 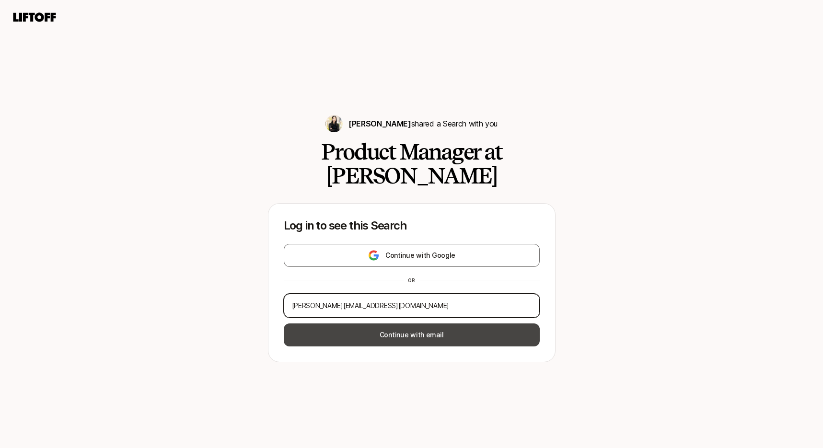 What do you see at coordinates (374, 256) in the screenshot?
I see `img: google-logo` at bounding box center [374, 256].